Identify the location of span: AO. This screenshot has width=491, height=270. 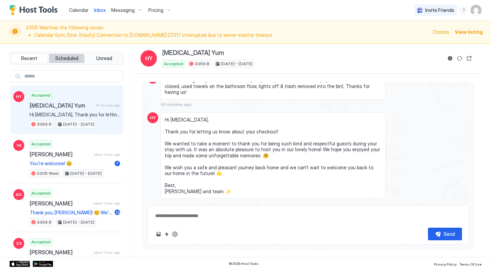
(19, 194).